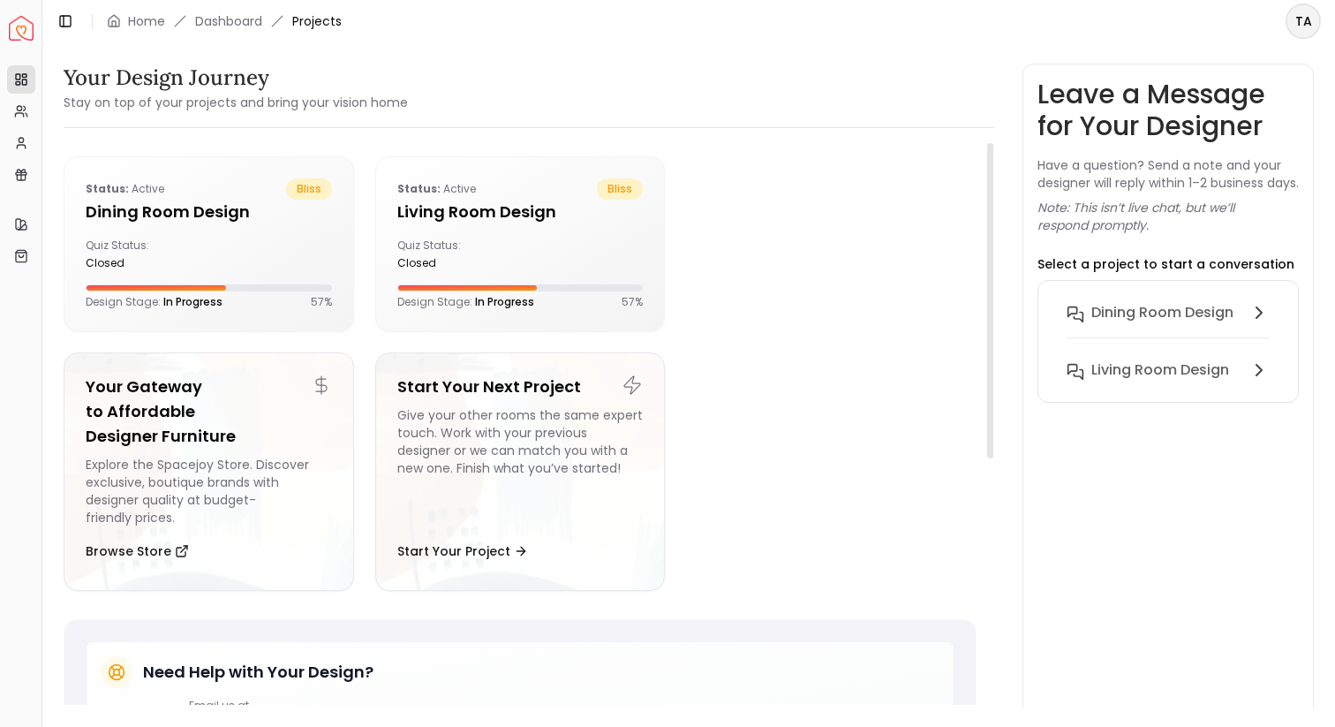 The width and height of the screenshot is (1335, 727). What do you see at coordinates (463, 551) in the screenshot?
I see `button: Start Your Project` at bounding box center [463, 551].